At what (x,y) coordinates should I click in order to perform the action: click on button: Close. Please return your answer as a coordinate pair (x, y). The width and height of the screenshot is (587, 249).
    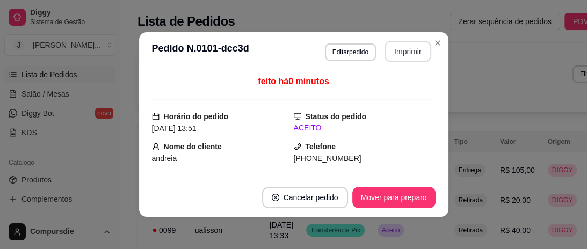
    Looking at the image, I should click on (437, 43).